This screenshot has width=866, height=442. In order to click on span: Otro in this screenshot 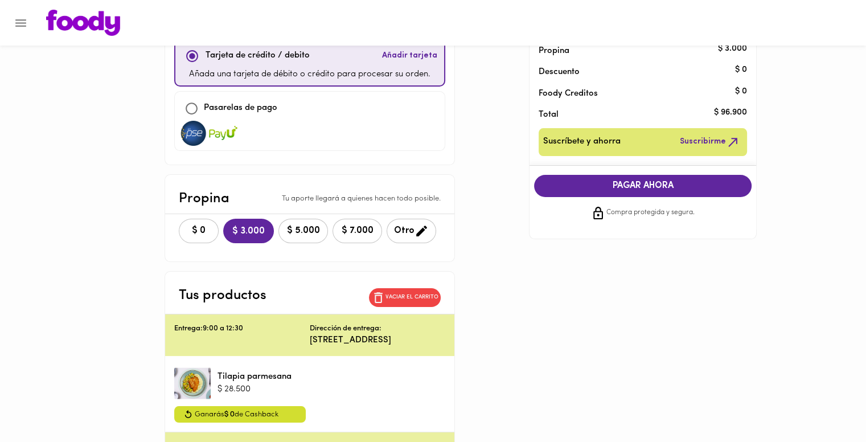, I will do `click(411, 231)`.